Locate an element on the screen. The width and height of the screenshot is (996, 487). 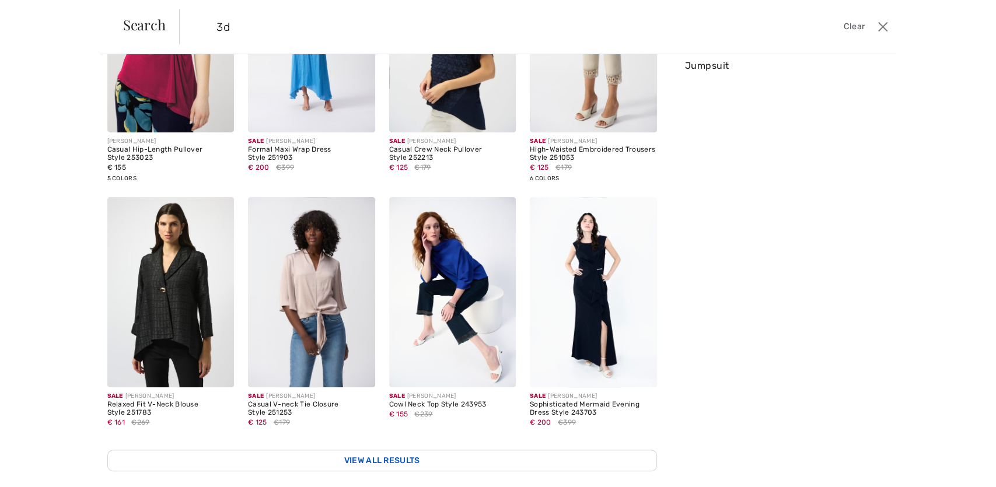
img: Cowl Neck Top Style 243953. Geranium is located at coordinates (453, 292).